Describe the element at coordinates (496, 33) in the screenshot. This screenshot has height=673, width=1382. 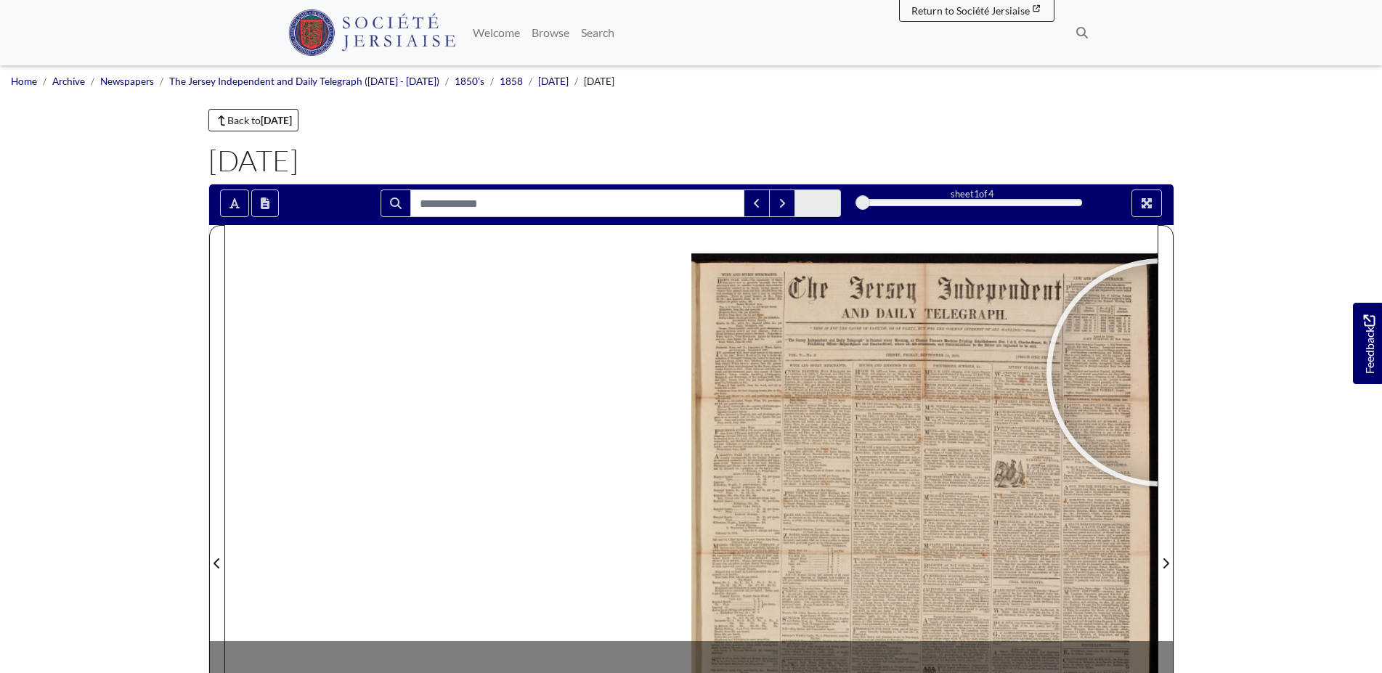
I see `a: Welcome` at that location.